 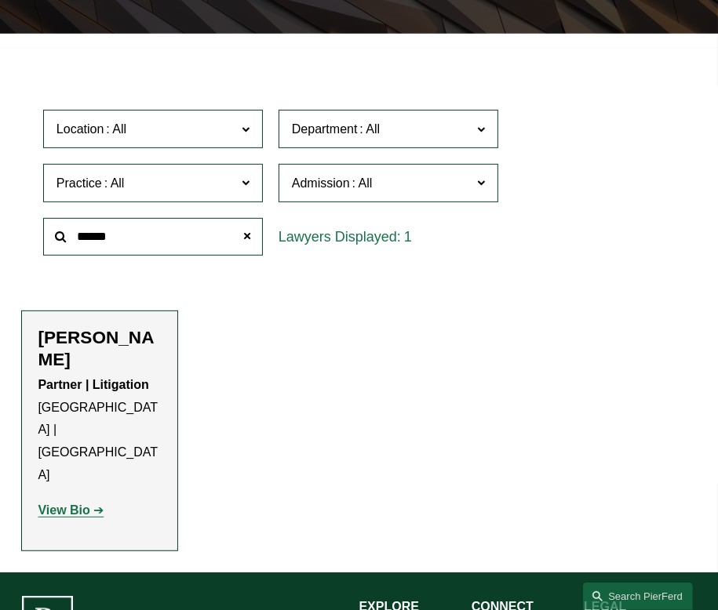 I want to click on span: Department, so click(x=325, y=129).